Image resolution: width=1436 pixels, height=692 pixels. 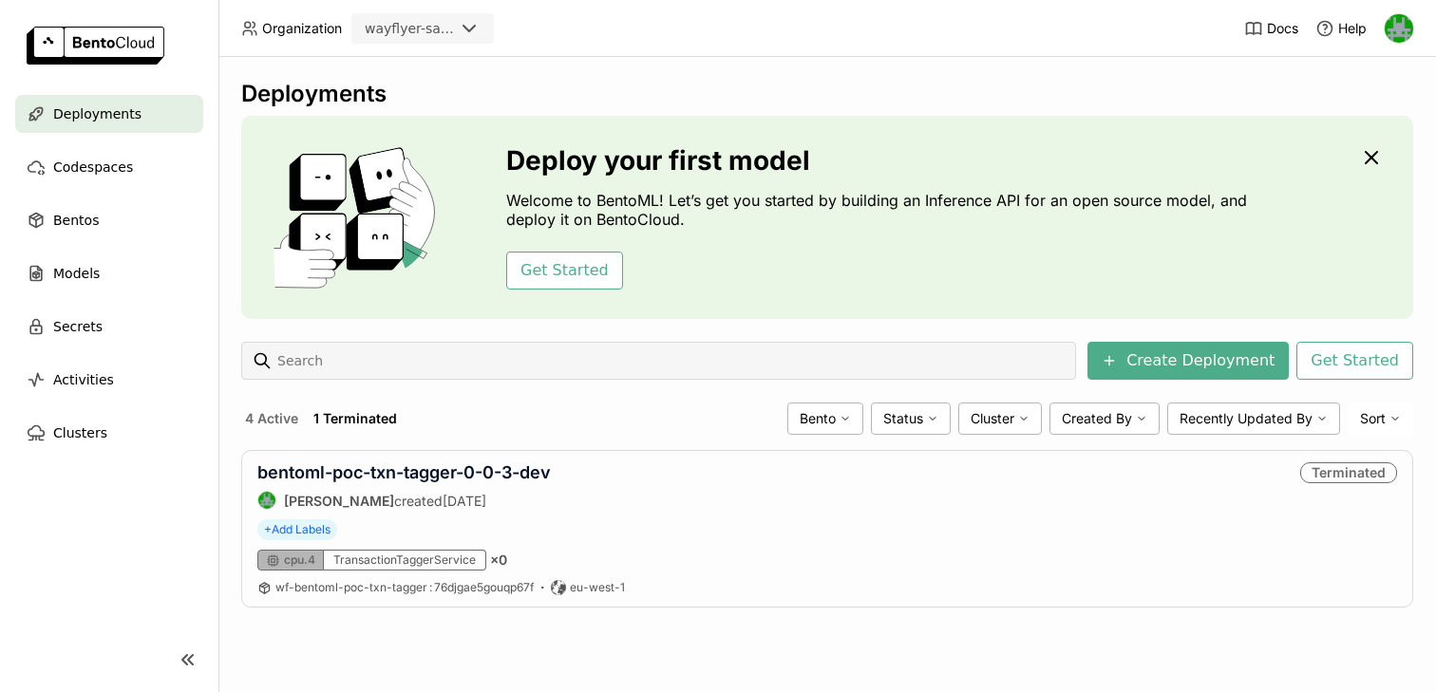 I want to click on span: Clusters, so click(x=80, y=433).